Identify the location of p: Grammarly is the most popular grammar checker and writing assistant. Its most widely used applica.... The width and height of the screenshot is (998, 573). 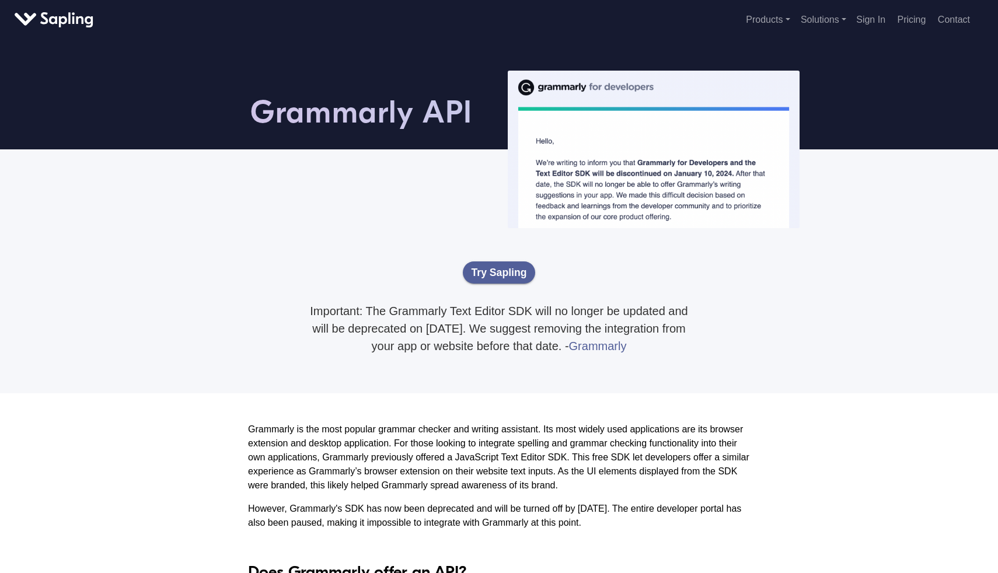
(499, 457).